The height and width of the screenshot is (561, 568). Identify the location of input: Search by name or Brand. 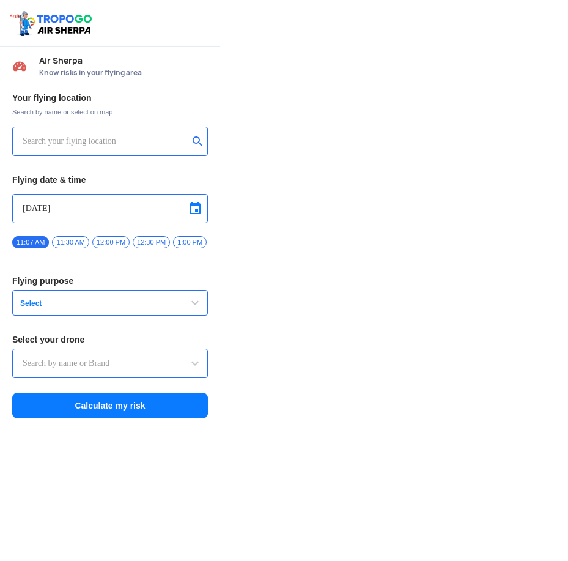
(110, 363).